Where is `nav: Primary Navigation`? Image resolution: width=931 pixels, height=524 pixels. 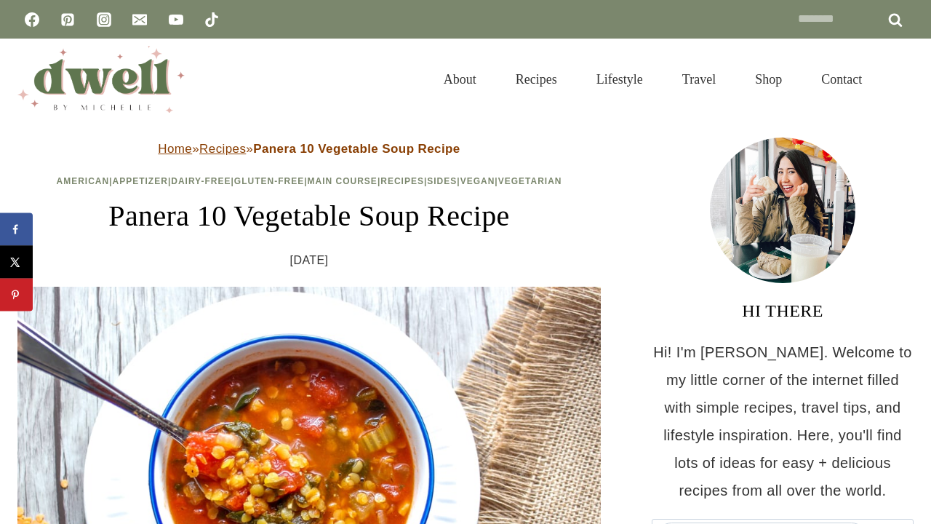 nav: Primary Navigation is located at coordinates (653, 79).